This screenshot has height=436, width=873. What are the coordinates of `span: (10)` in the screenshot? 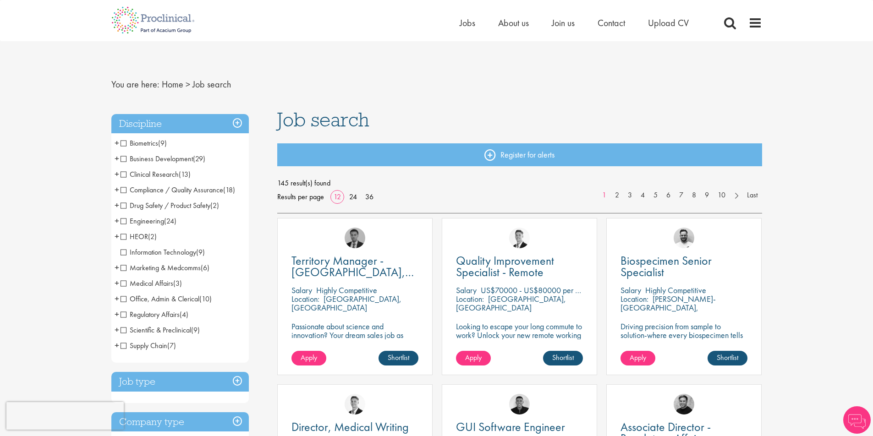 It's located at (205, 299).